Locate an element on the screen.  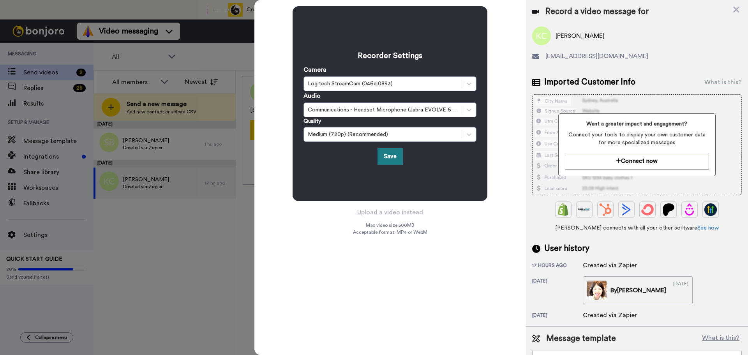
img: Hubspot is located at coordinates (605, 210).